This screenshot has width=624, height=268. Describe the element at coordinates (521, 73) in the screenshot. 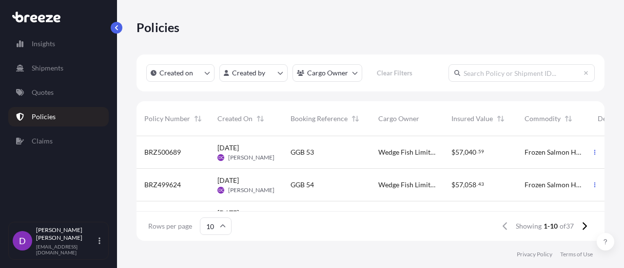

I see `input: Search Policy or Shipment ID...` at that location.